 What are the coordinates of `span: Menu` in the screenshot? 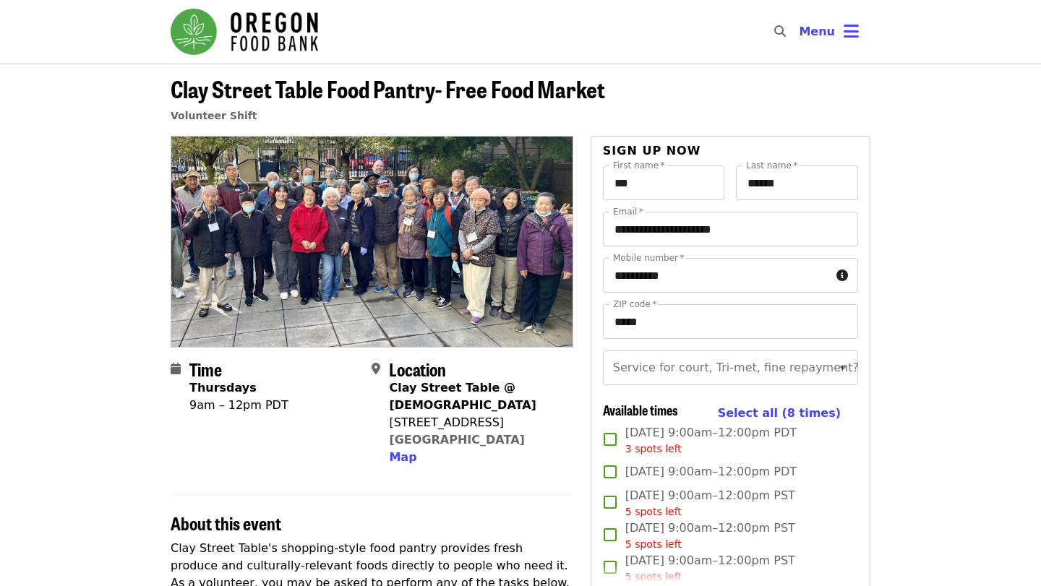 It's located at (817, 31).